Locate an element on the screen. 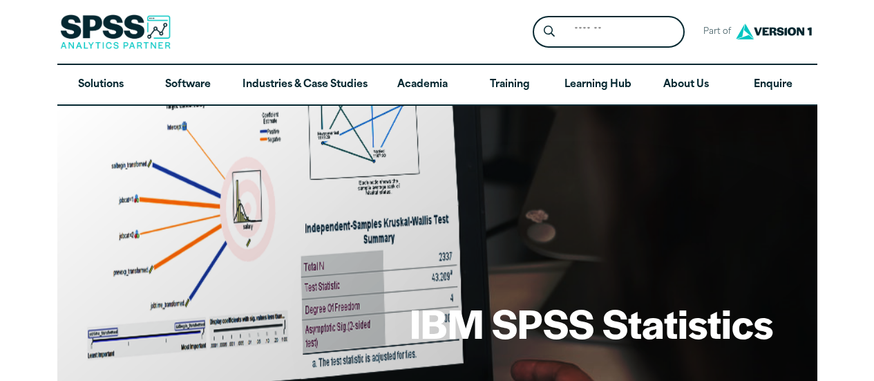 The image size is (874, 381). a: Learning Hub is located at coordinates (598, 85).